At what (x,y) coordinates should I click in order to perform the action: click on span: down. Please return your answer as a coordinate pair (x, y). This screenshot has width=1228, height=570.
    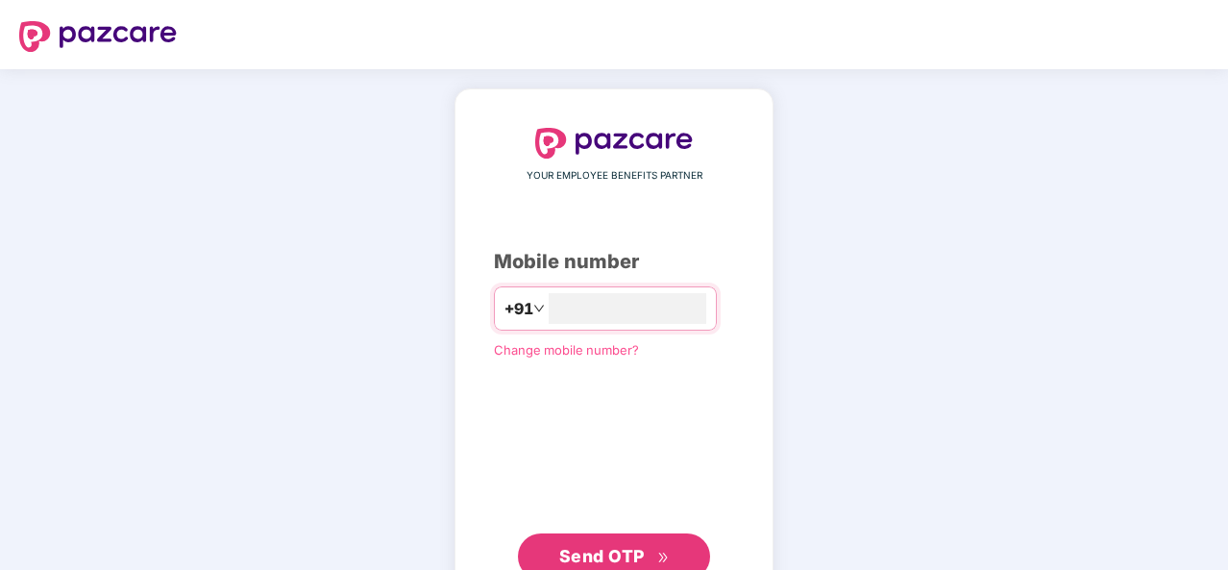
    Looking at the image, I should click on (539, 308).